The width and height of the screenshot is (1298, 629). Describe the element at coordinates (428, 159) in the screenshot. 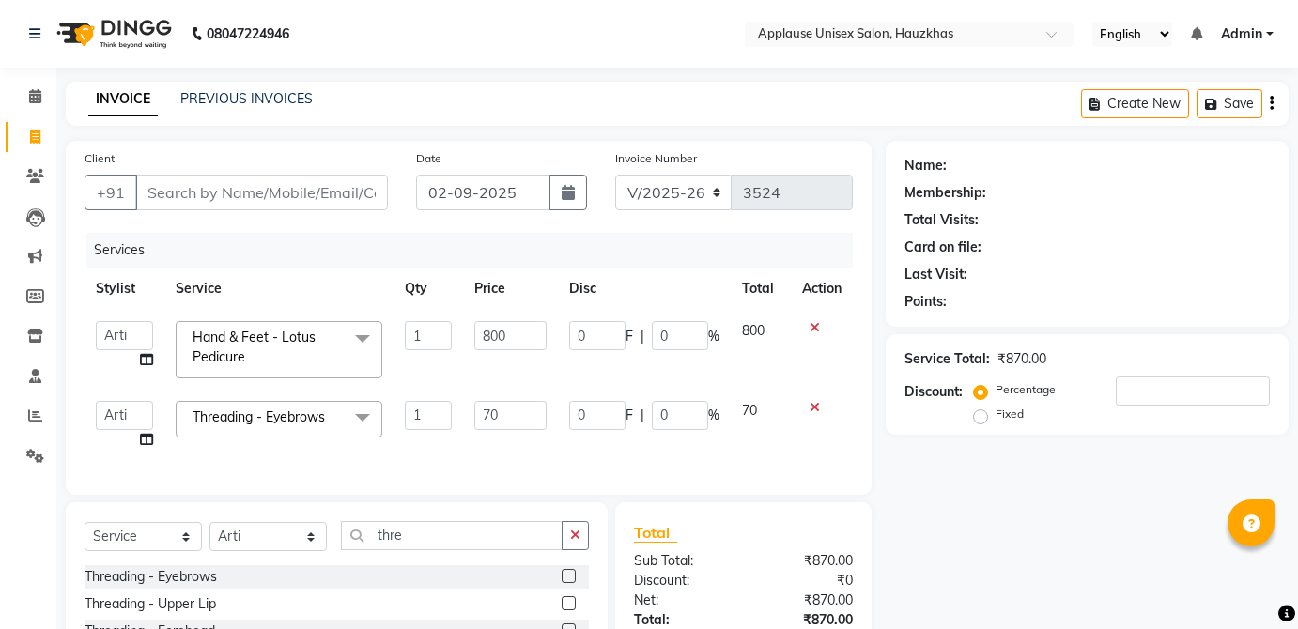

I see `label: Date` at that location.